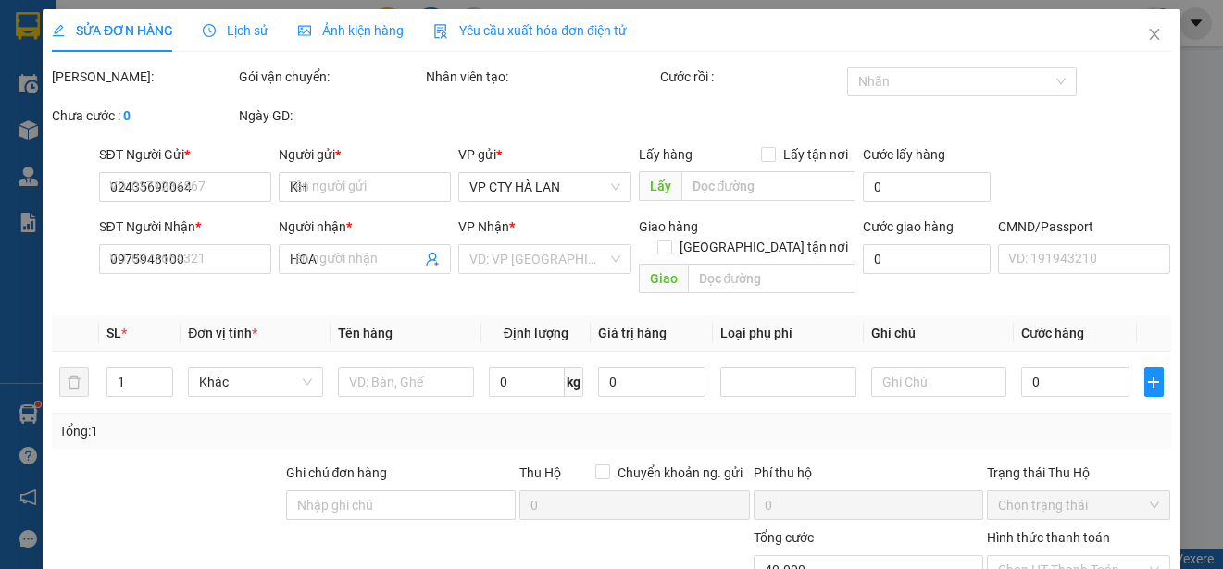 The image size is (1223, 569). What do you see at coordinates (114, 333) in the screenshot?
I see `span: SL` at bounding box center [114, 333].